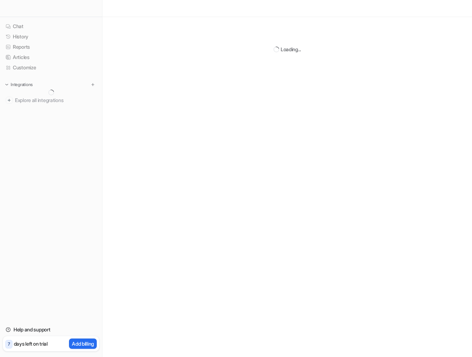  What do you see at coordinates (83, 344) in the screenshot?
I see `button: Add billing` at bounding box center [83, 344].